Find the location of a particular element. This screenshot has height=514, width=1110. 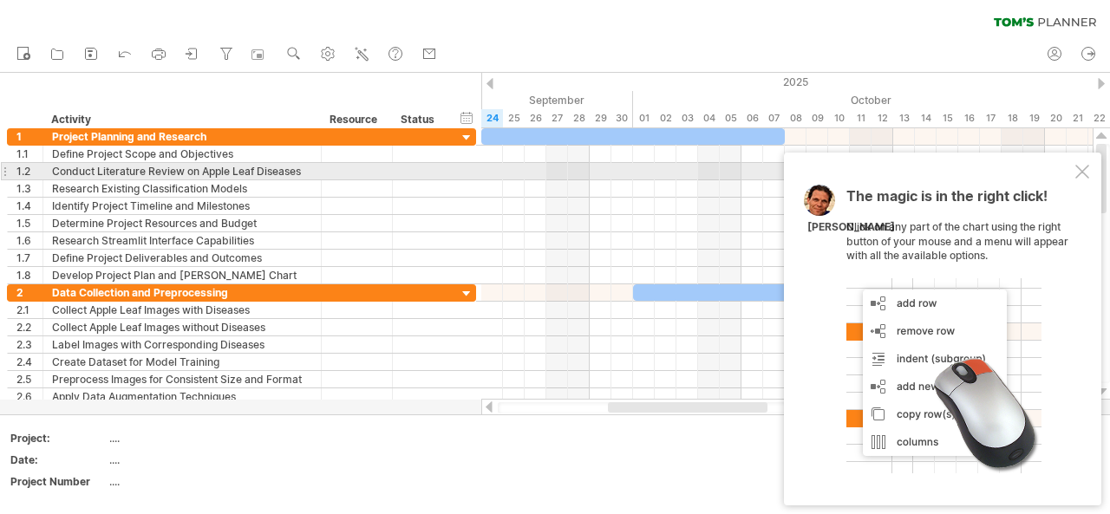

div: 2.2 is located at coordinates (29, 327).